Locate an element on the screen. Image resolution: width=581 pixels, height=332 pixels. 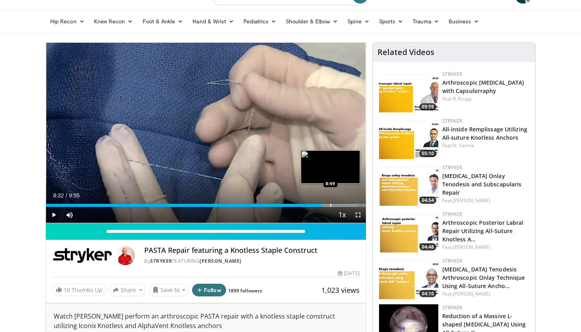
img: dd3c9599-9b8f-4523-a967-19256dd67964.150x105_q85_crop-smart_upscale.jpg is located at coordinates (409, 278).